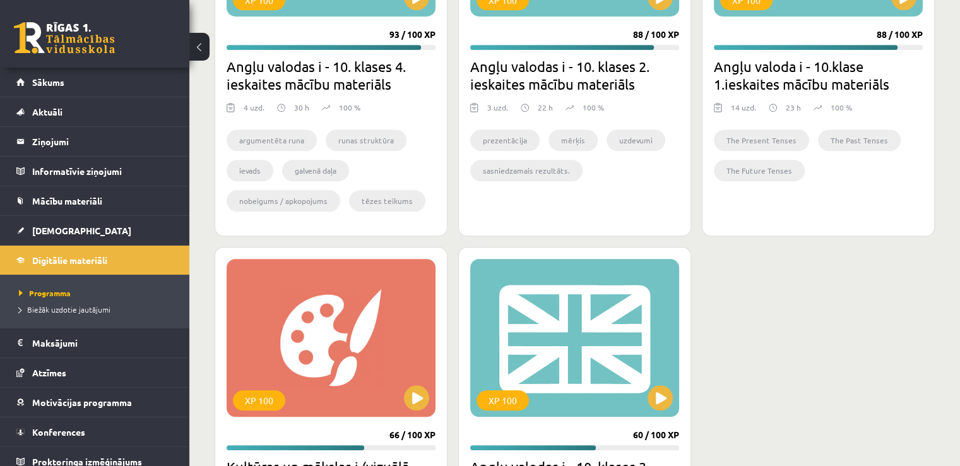 The width and height of the screenshot is (960, 466). I want to click on li: runas struktūra, so click(366, 140).